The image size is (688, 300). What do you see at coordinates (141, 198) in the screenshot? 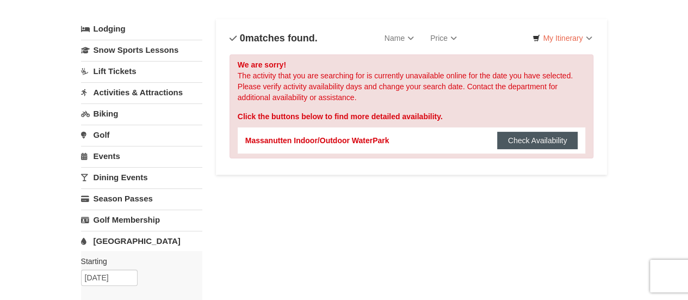
I see `a: Season Passes` at bounding box center [141, 198].